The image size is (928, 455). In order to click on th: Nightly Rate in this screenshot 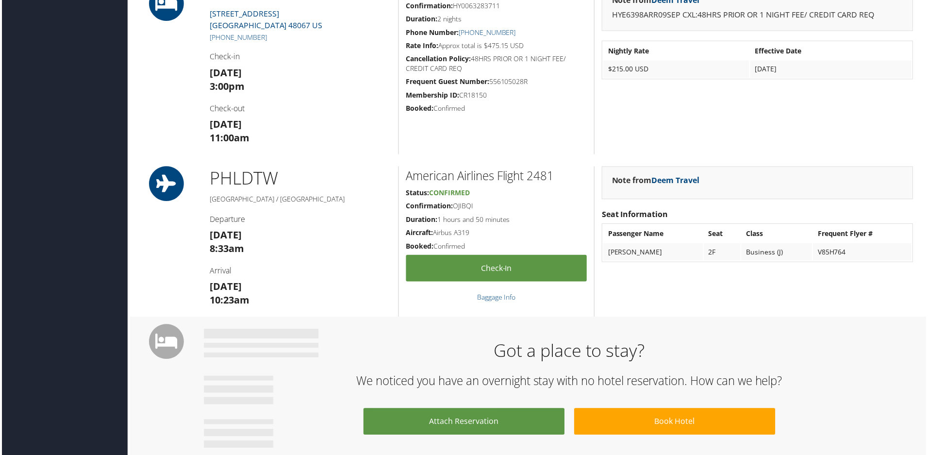, I will do `click(677, 51)`.